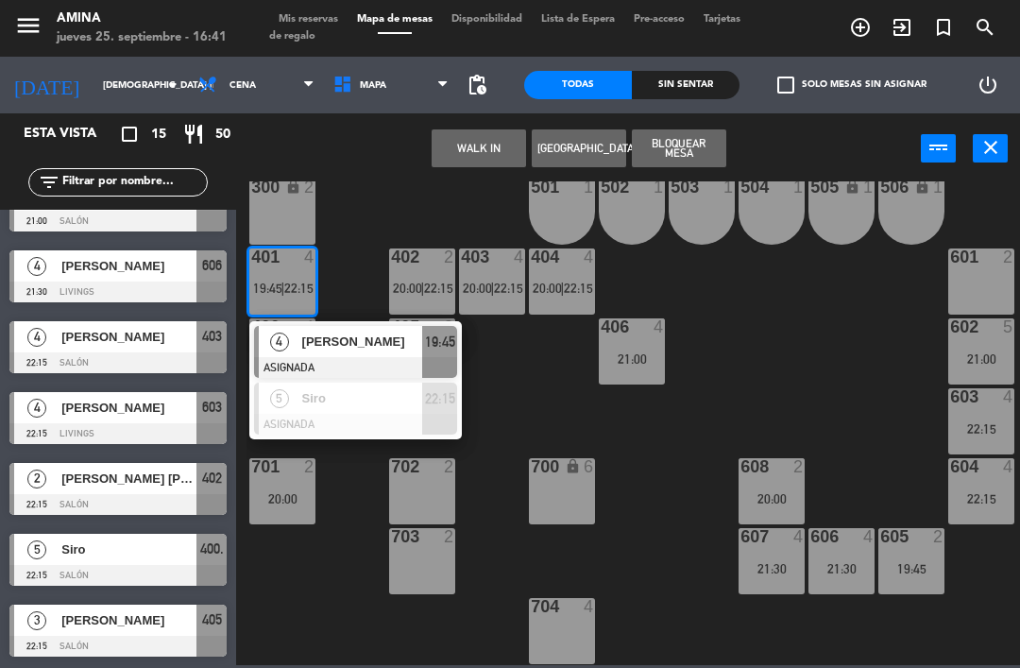 Image resolution: width=1020 pixels, height=668 pixels. What do you see at coordinates (49, 182) in the screenshot?
I see `i: filter_list` at bounding box center [49, 182].